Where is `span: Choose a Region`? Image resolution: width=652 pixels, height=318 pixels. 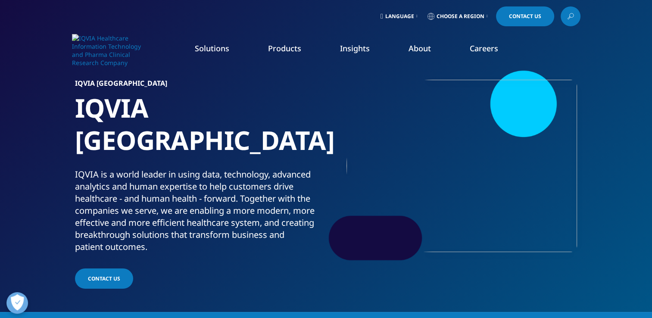 span: Choose a Region is located at coordinates (460, 16).